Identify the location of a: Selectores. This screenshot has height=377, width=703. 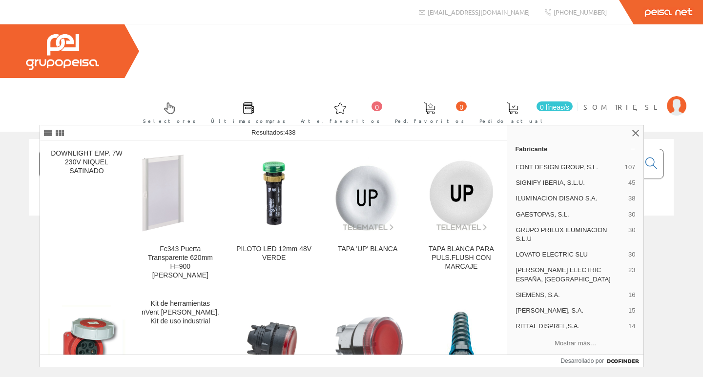
(167, 112).